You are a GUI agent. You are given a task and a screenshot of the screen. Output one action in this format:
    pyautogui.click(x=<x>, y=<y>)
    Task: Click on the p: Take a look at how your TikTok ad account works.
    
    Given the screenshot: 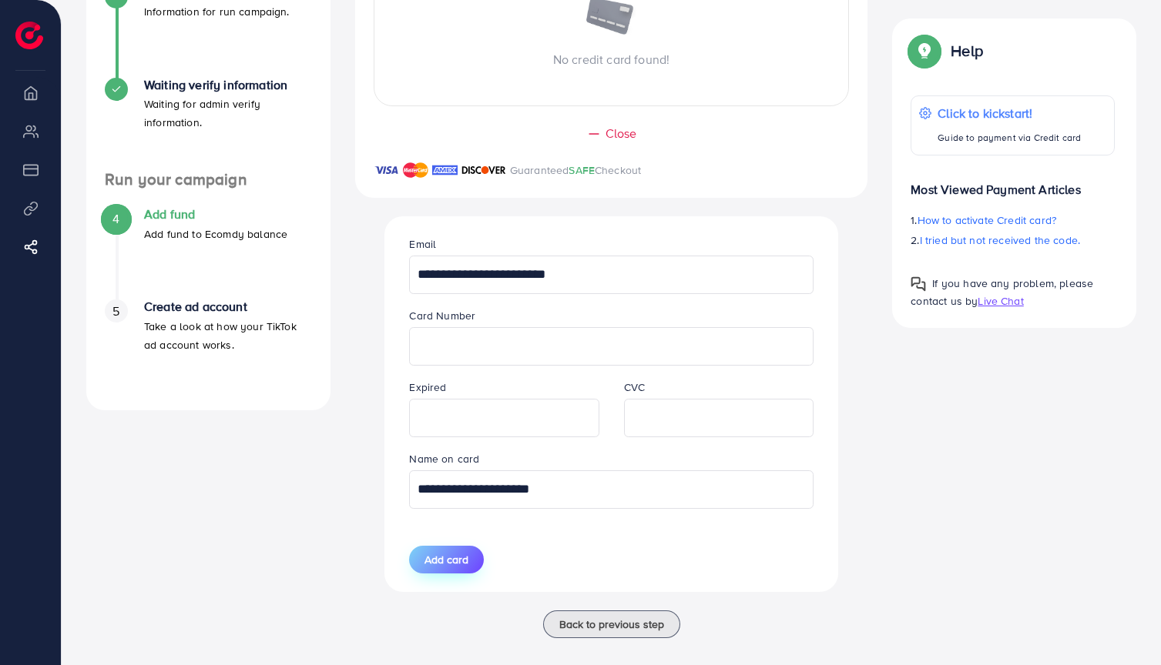 What is the action you would take?
    pyautogui.click(x=228, y=336)
    